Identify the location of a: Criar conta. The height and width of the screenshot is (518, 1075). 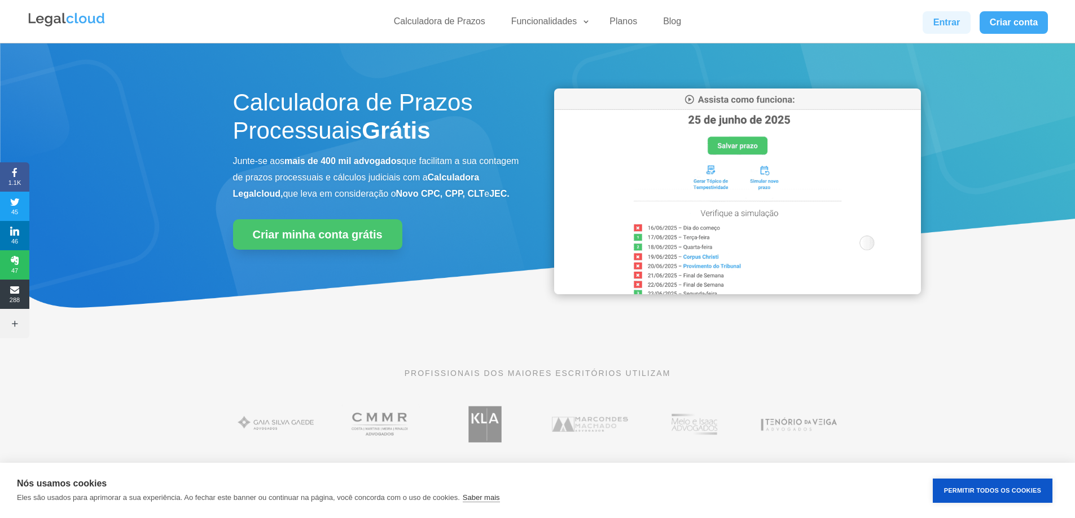
(1014, 23).